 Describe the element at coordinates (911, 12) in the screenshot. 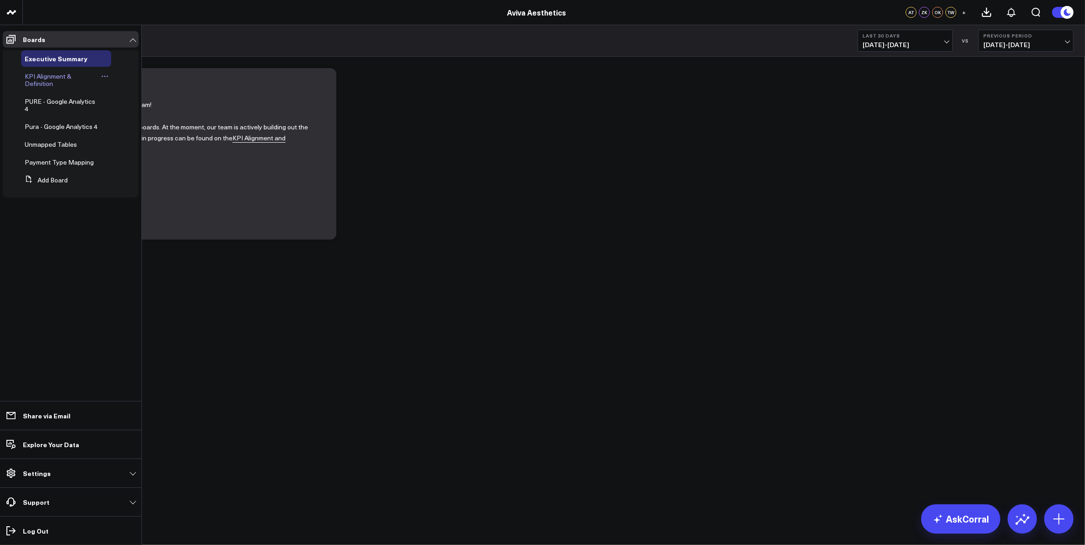

I see `div: AT` at that location.